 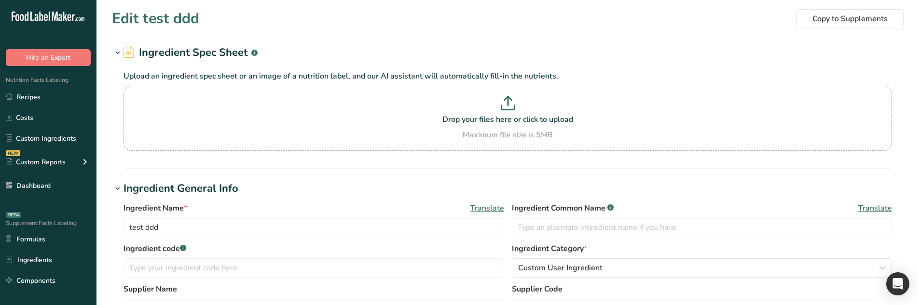 I want to click on span: Ingredient Name, so click(x=155, y=208).